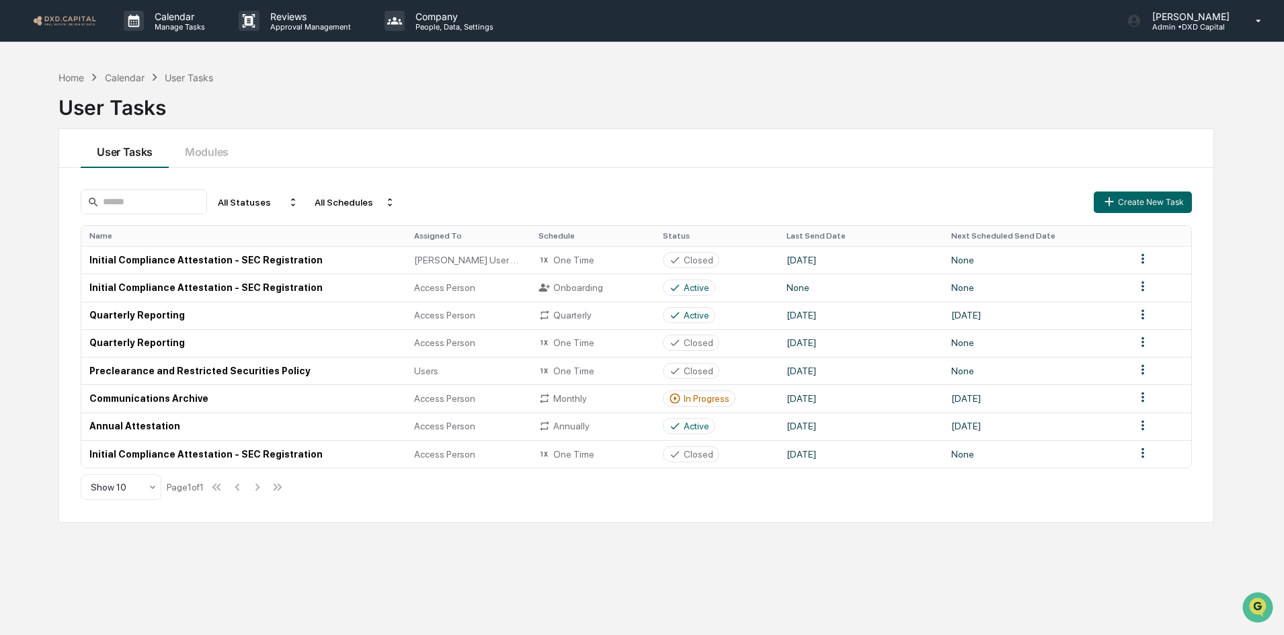 The height and width of the screenshot is (635, 1284). Describe the element at coordinates (243, 236) in the screenshot. I see `th: Name` at that location.